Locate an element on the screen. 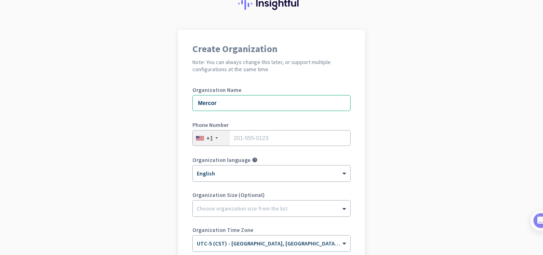 The height and width of the screenshot is (255, 543). label: Organization language is located at coordinates (222, 160).